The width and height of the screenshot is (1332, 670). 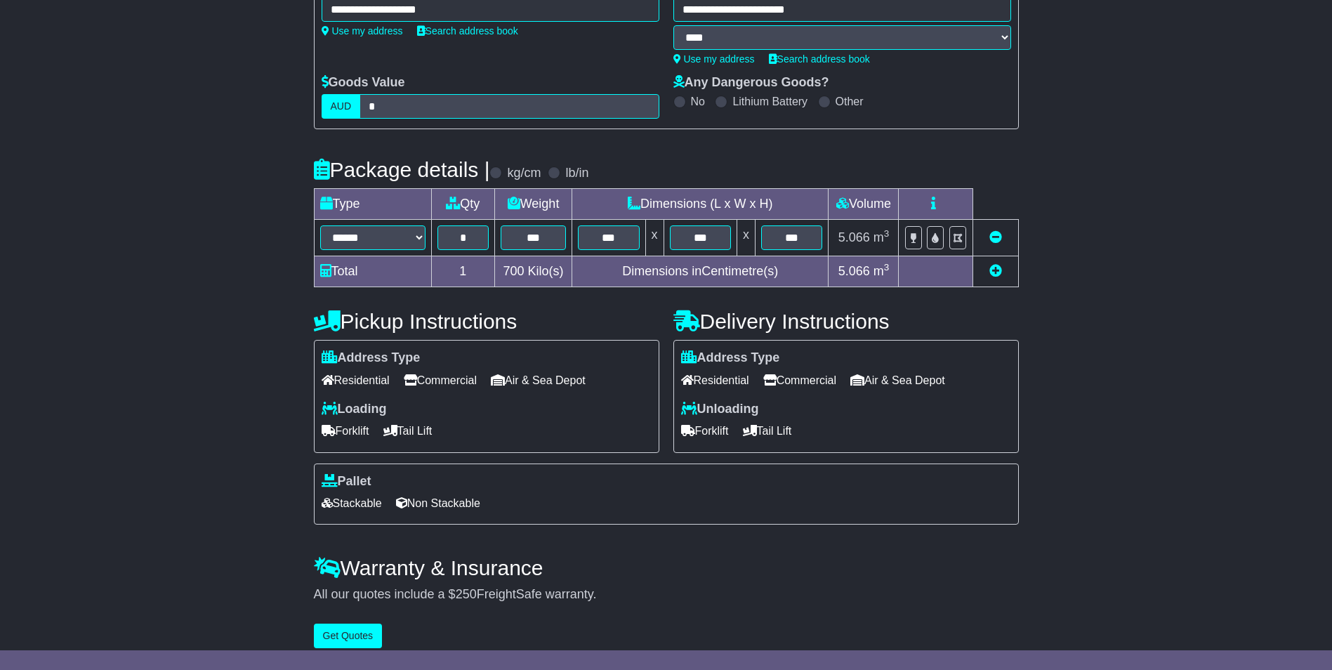 I want to click on td: Total, so click(x=372, y=272).